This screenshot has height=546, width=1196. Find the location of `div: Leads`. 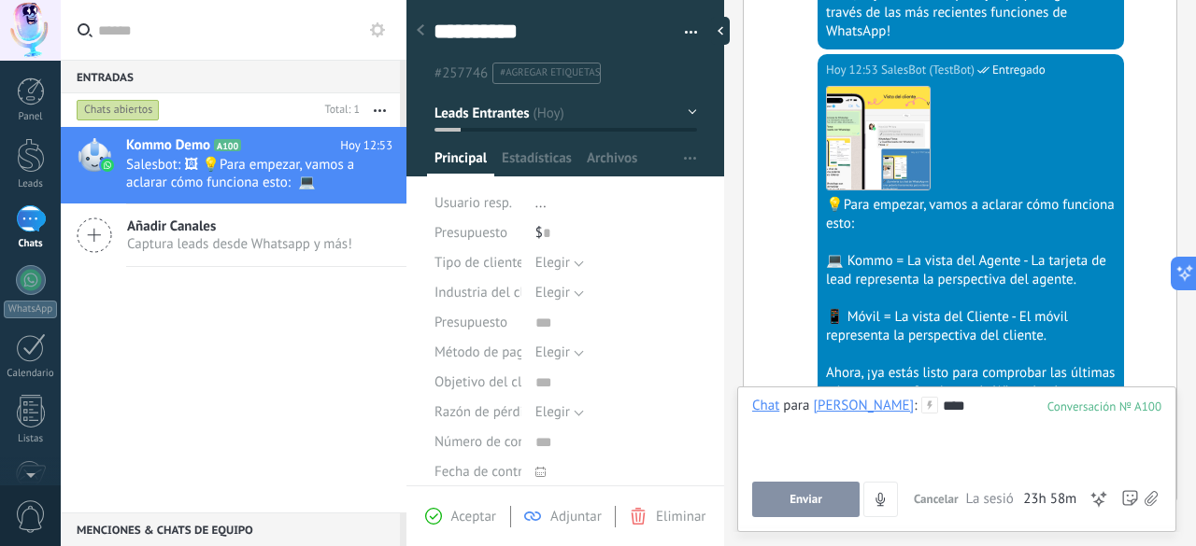

div: Leads is located at coordinates (31, 184).